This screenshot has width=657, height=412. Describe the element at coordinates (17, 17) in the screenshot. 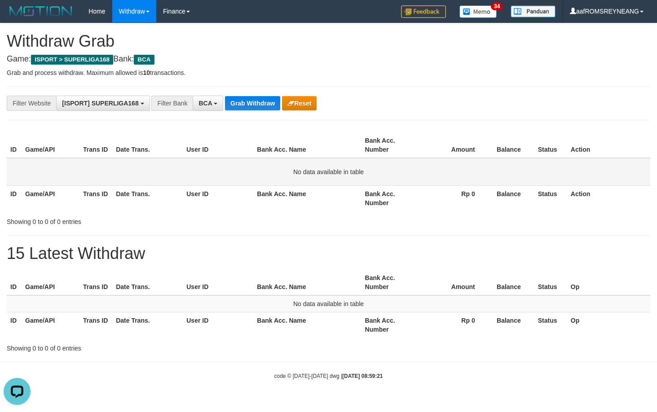

I see `button: Open LiveChat chat widget` at that location.